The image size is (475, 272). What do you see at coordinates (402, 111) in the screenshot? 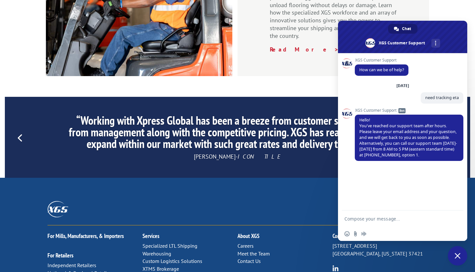
I see `span: Bot` at bounding box center [402, 111].